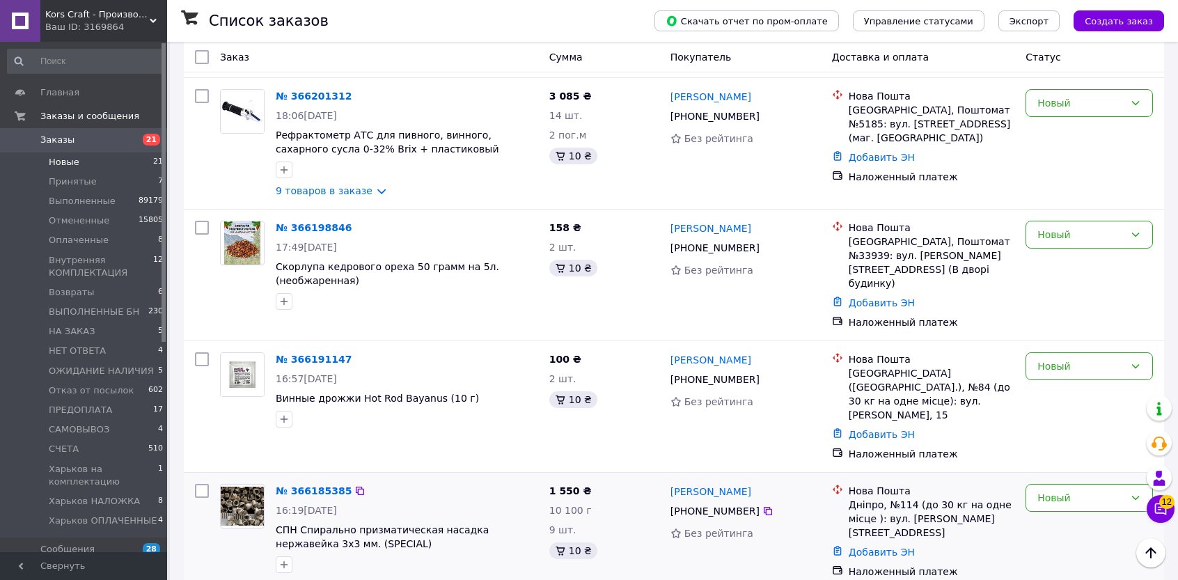 Image resolution: width=1178 pixels, height=580 pixels. What do you see at coordinates (1161, 509) in the screenshot?
I see `button: Чат с покупателем12` at bounding box center [1161, 509].